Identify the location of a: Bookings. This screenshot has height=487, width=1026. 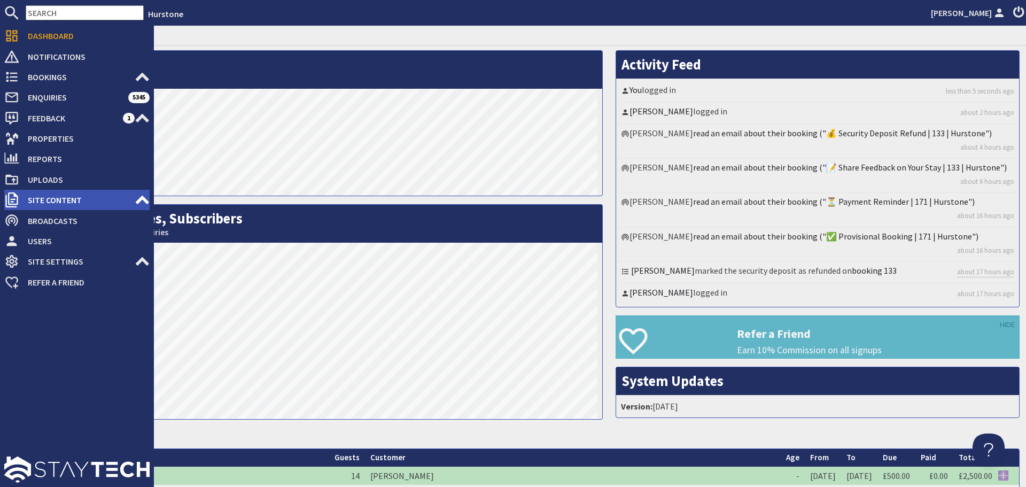
(77, 77).